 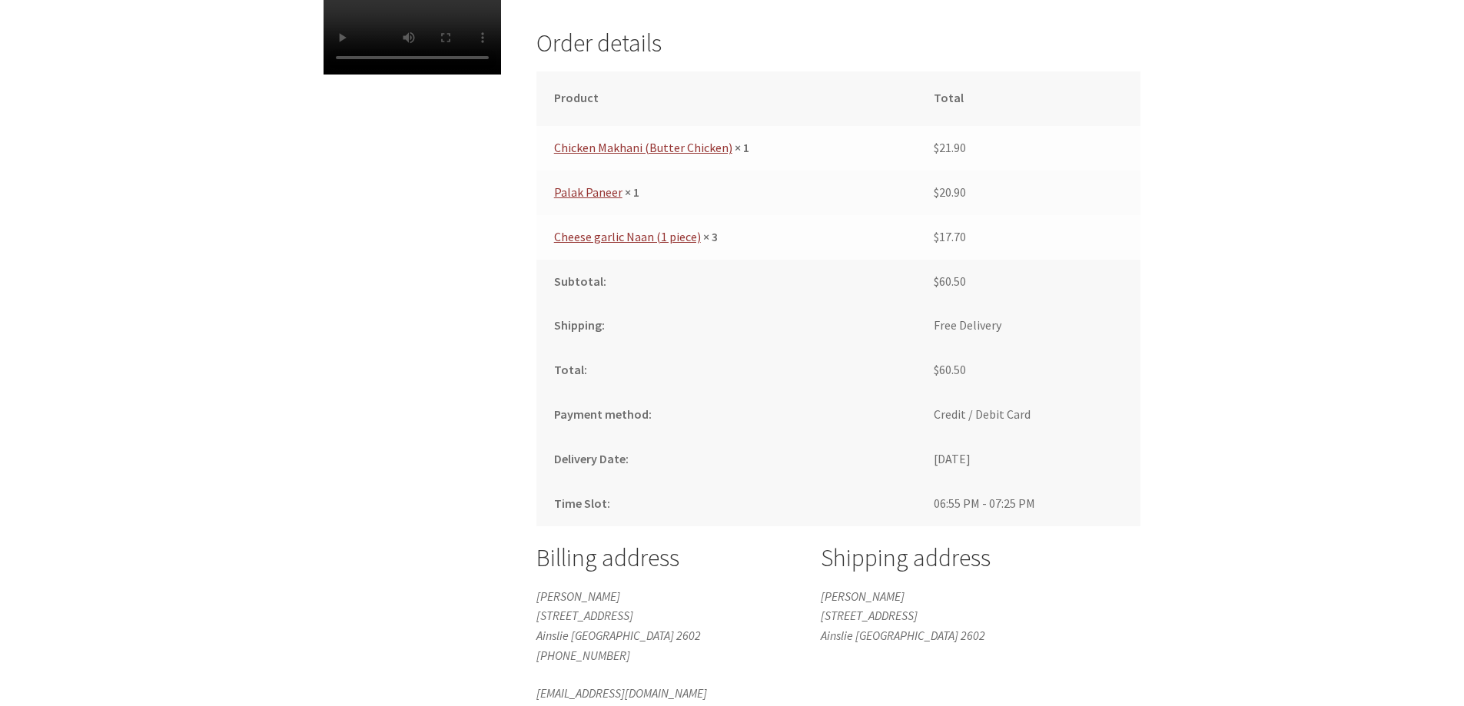 What do you see at coordinates (588, 192) in the screenshot?
I see `a: Palak Paneer` at bounding box center [588, 192].